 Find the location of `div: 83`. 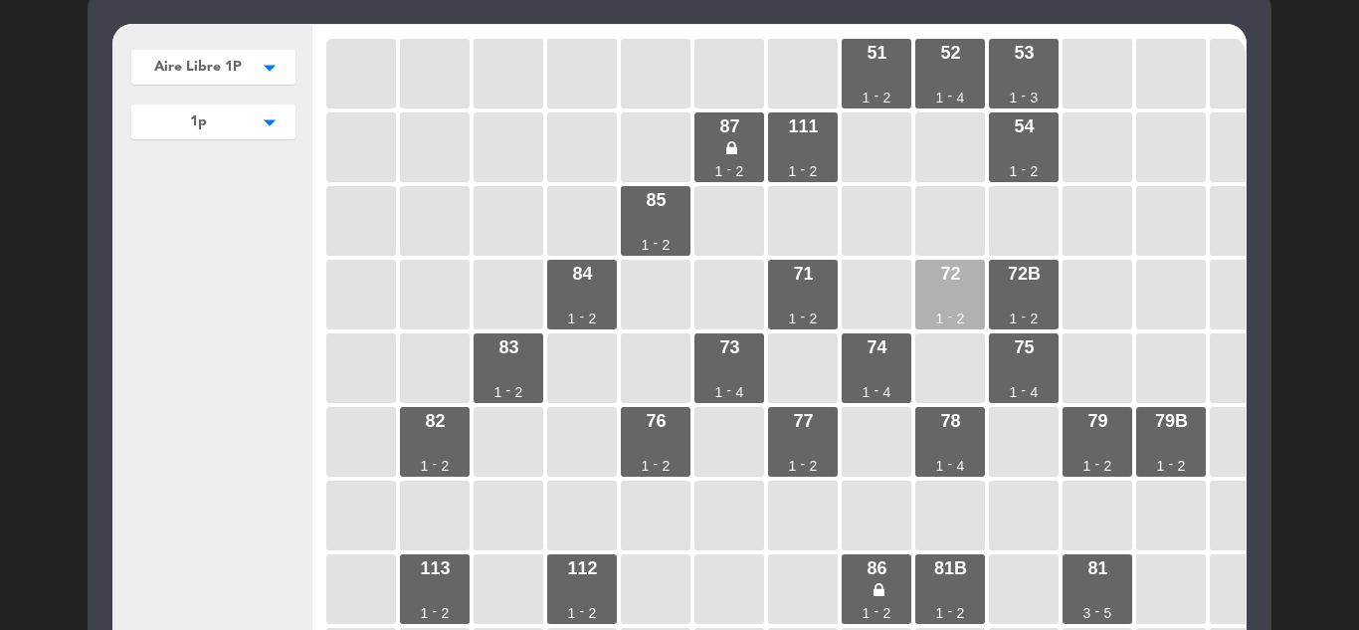

div: 83 is located at coordinates (508, 347).